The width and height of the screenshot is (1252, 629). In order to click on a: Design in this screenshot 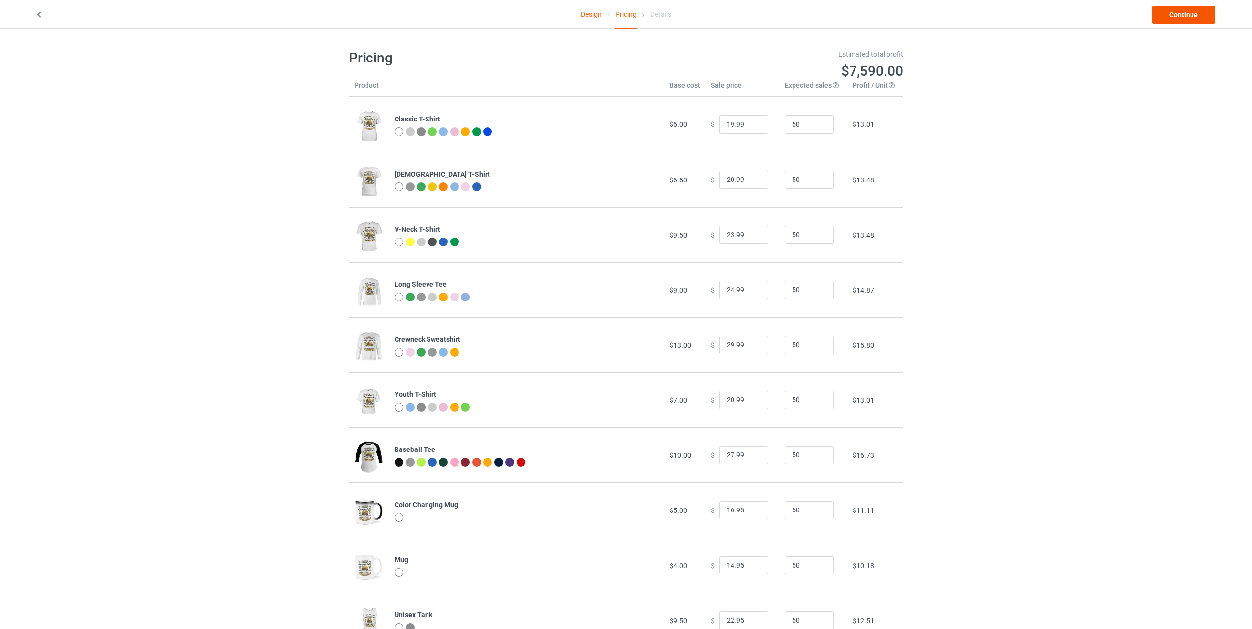, I will do `click(591, 14)`.